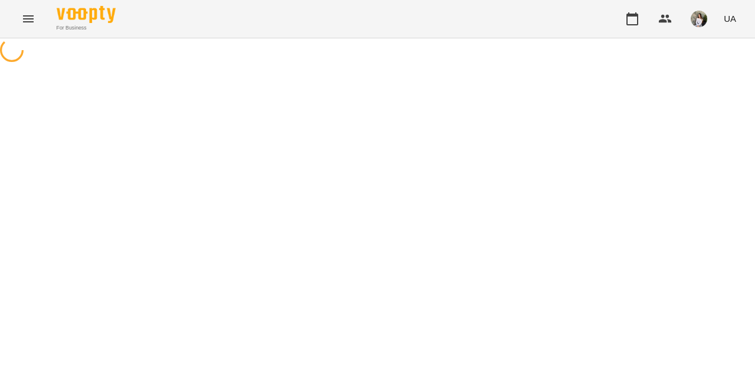 This screenshot has width=755, height=367. Describe the element at coordinates (729, 18) in the screenshot. I see `button: UA` at that location.